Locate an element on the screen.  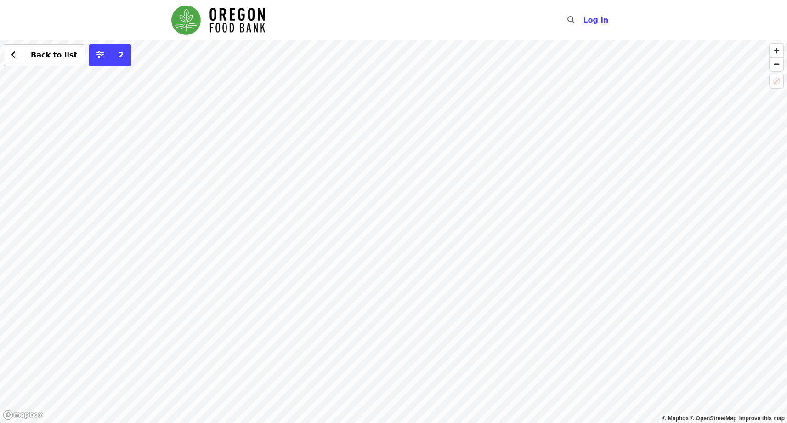
input: Search is located at coordinates (584, 20).